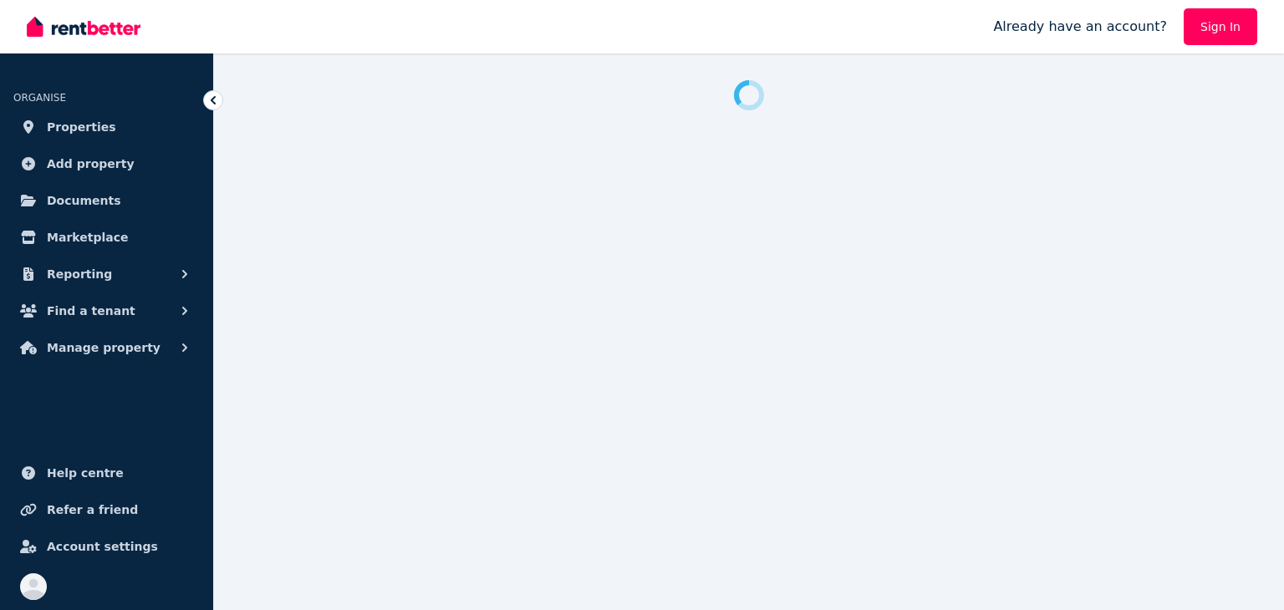 Image resolution: width=1284 pixels, height=610 pixels. Describe the element at coordinates (104, 348) in the screenshot. I see `span: Manage property` at that location.